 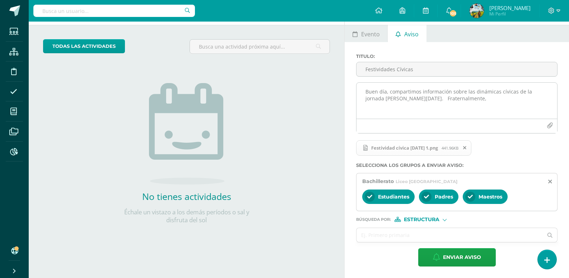 I want to click on a: Aviso, so click(x=407, y=33).